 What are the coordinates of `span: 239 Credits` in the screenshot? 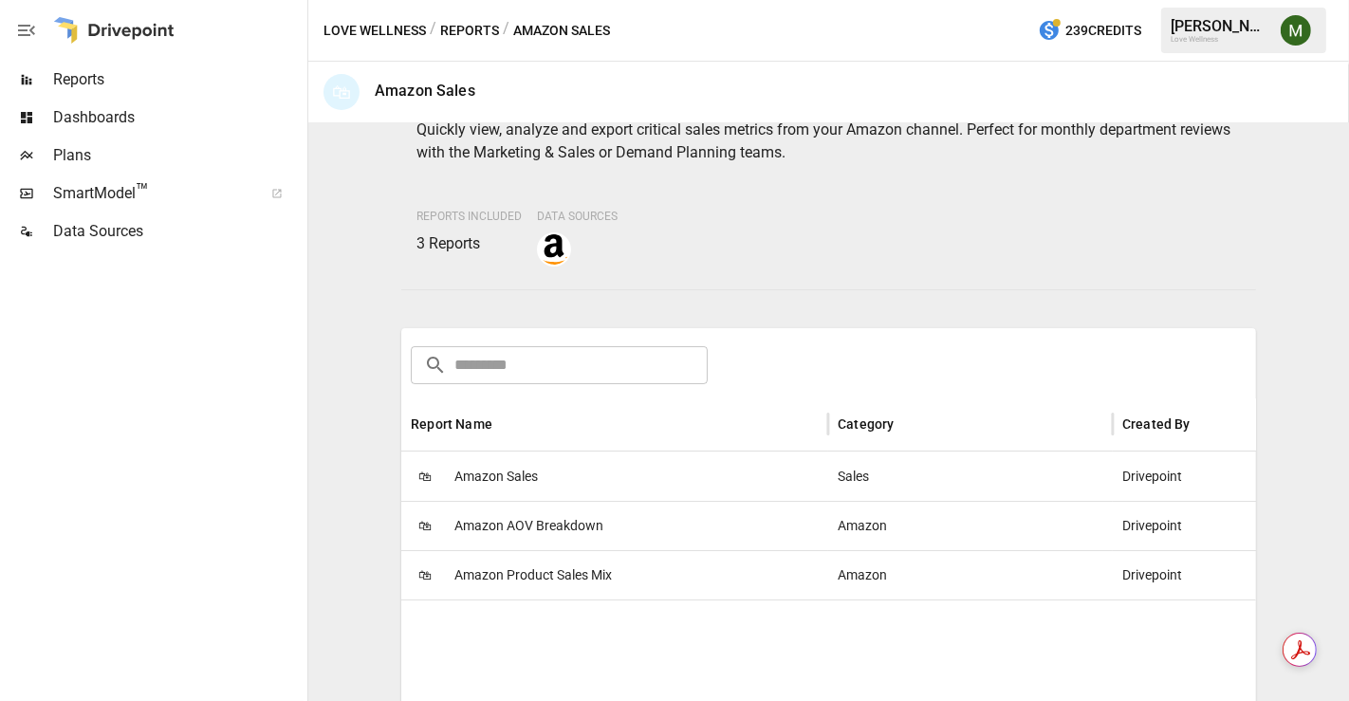 It's located at (1103, 30).